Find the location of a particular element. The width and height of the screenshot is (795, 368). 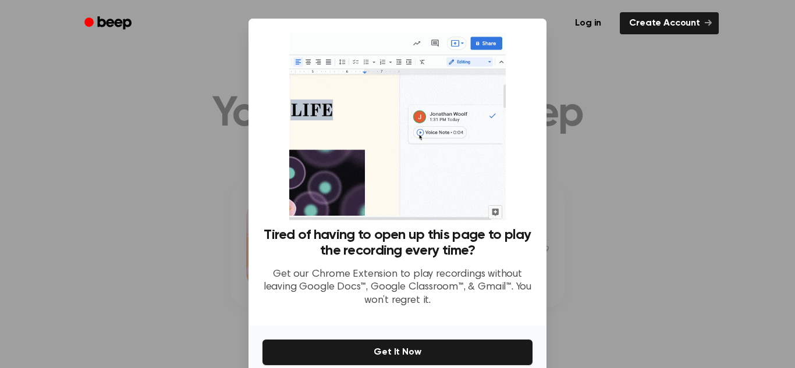

a: Beep is located at coordinates (109, 23).